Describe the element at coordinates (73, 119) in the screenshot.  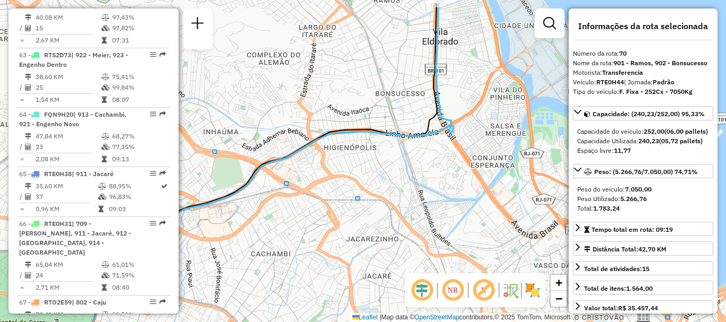
I see `span: | 913 - Cachambi, 921 - Engenho Novo` at that location.